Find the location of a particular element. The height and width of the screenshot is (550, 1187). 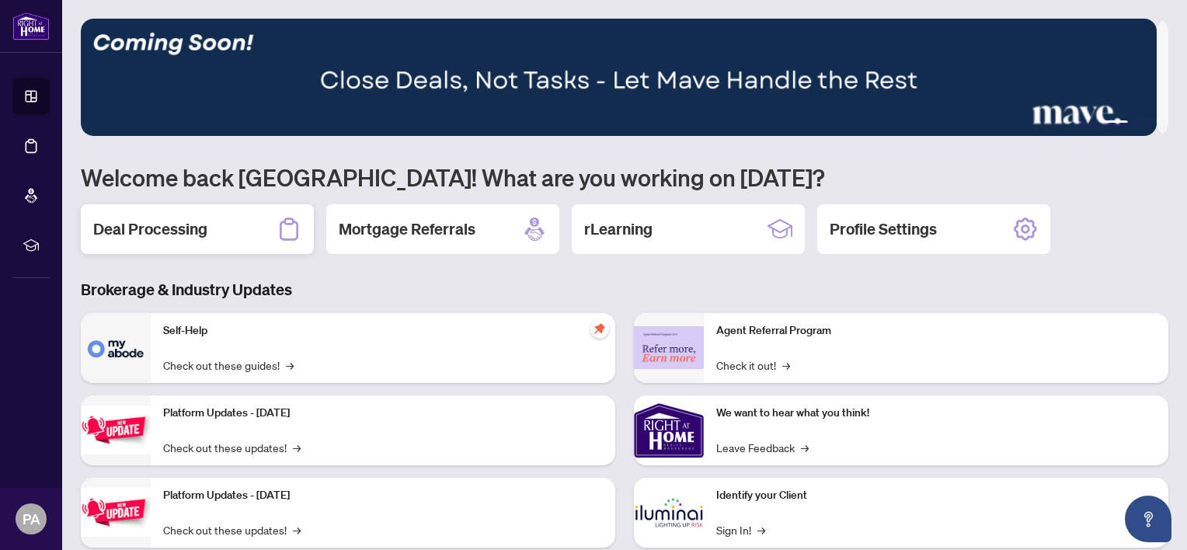

button: Open asap is located at coordinates (1148, 519).